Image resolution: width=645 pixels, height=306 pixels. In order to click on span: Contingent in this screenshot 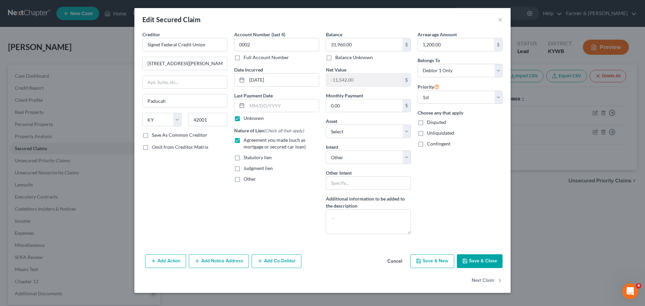, I will do `click(439, 143)`.